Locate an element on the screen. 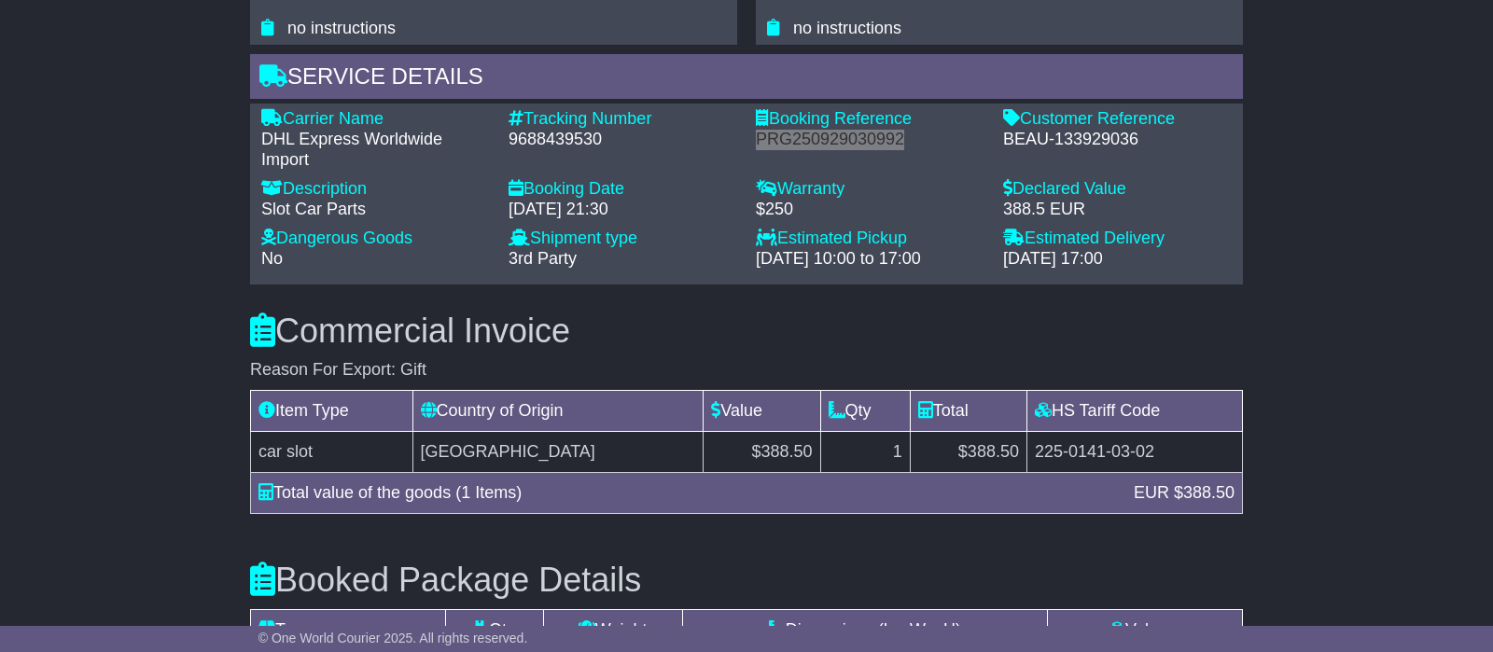  h3: Commercial Invoice is located at coordinates (747, 331).